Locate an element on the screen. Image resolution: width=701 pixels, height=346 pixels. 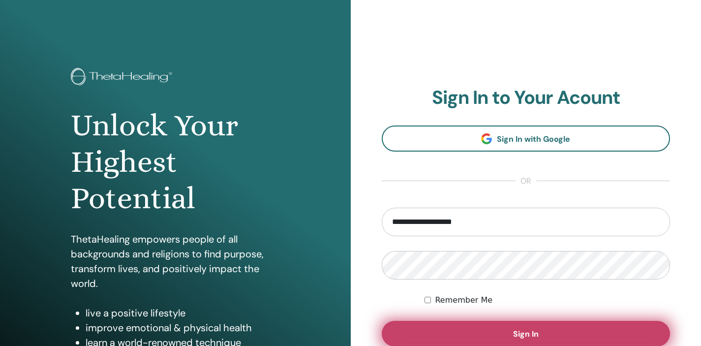
span: Sign In with Google is located at coordinates (533, 139).